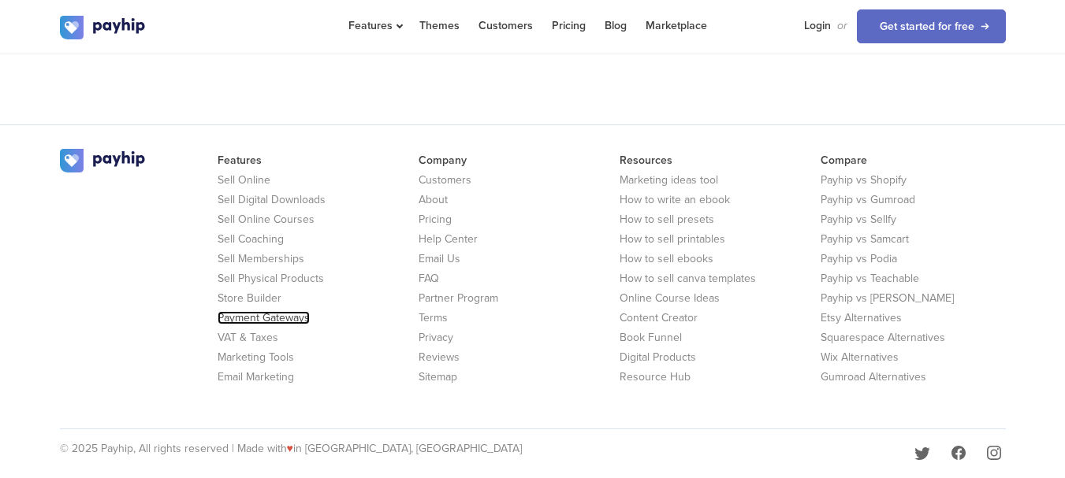 The height and width of the screenshot is (478, 1065). Describe the element at coordinates (873, 377) in the screenshot. I see `a: Gumroad Alternatives` at that location.